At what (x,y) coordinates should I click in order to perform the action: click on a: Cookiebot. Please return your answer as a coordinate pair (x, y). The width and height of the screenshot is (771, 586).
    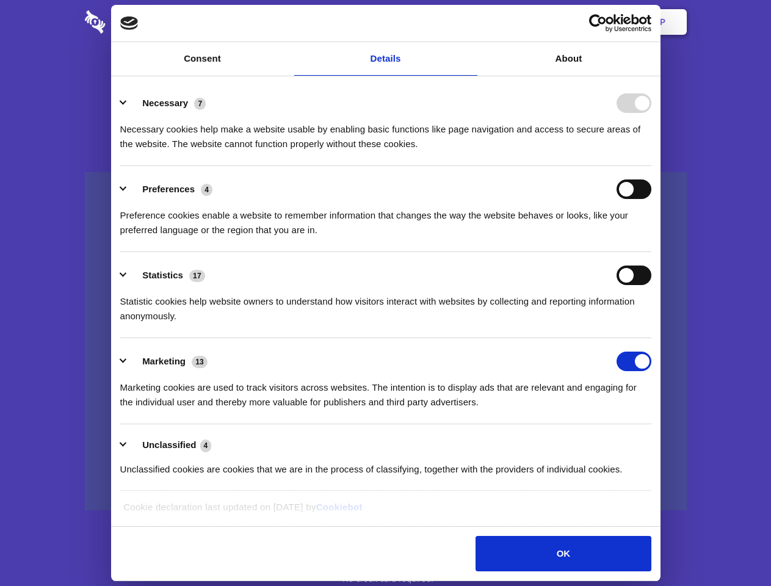
    Looking at the image, I should click on (339, 507).